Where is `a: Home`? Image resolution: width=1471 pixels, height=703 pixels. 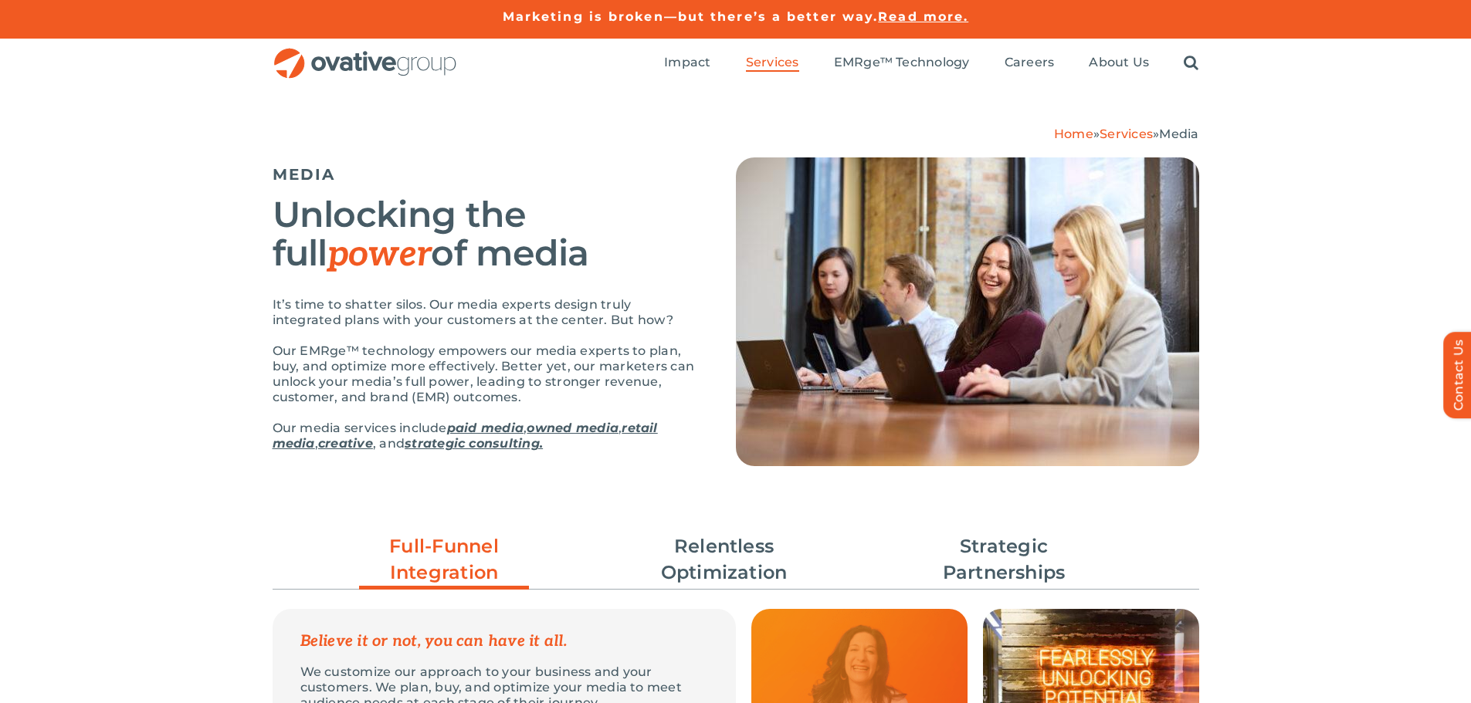
a: Home is located at coordinates (1073, 134).